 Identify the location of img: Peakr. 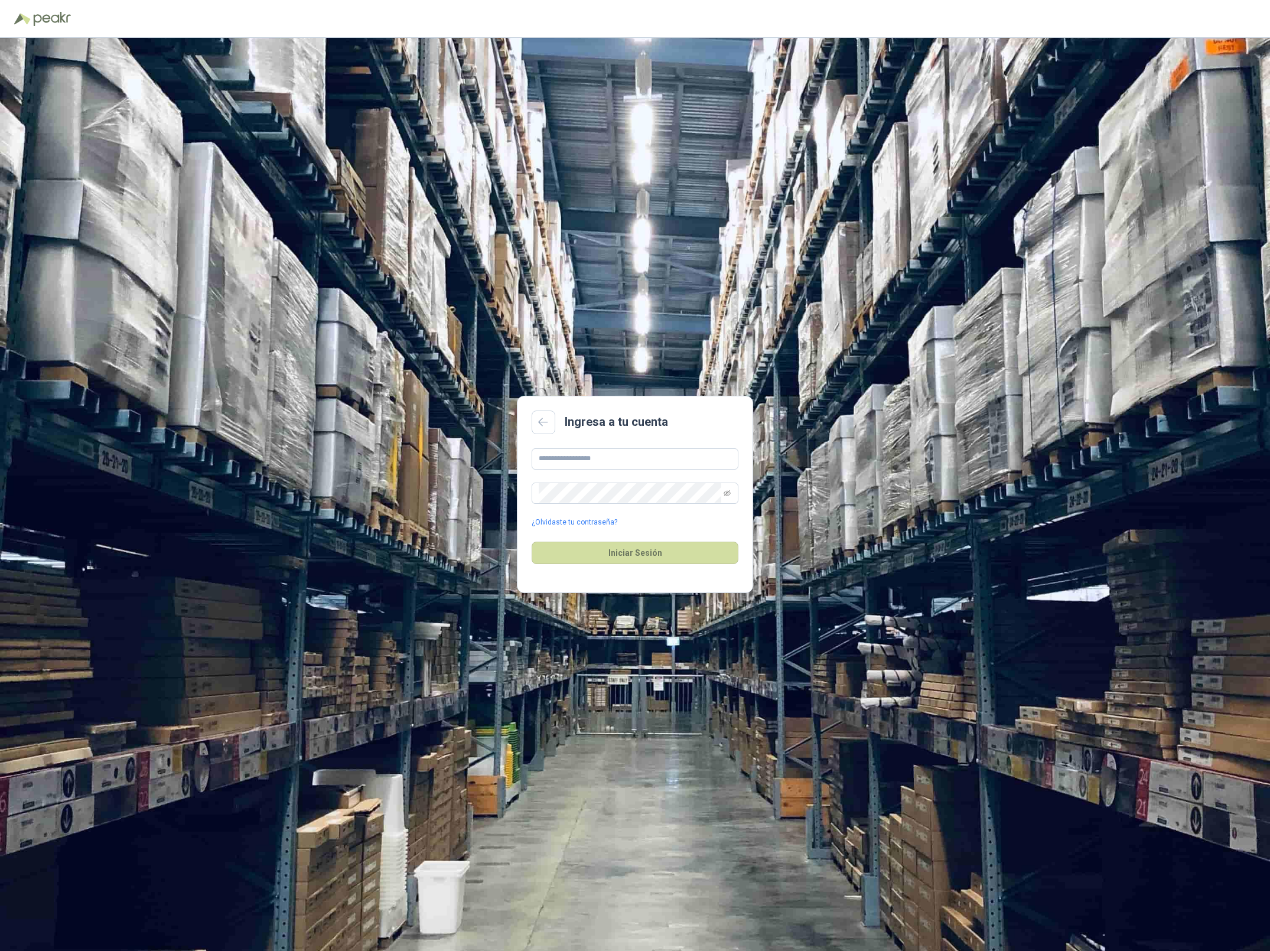
(52, 19).